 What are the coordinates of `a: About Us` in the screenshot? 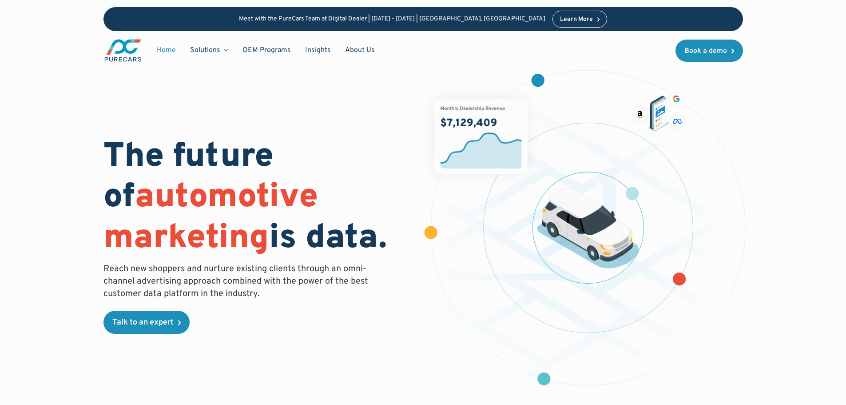 It's located at (360, 50).